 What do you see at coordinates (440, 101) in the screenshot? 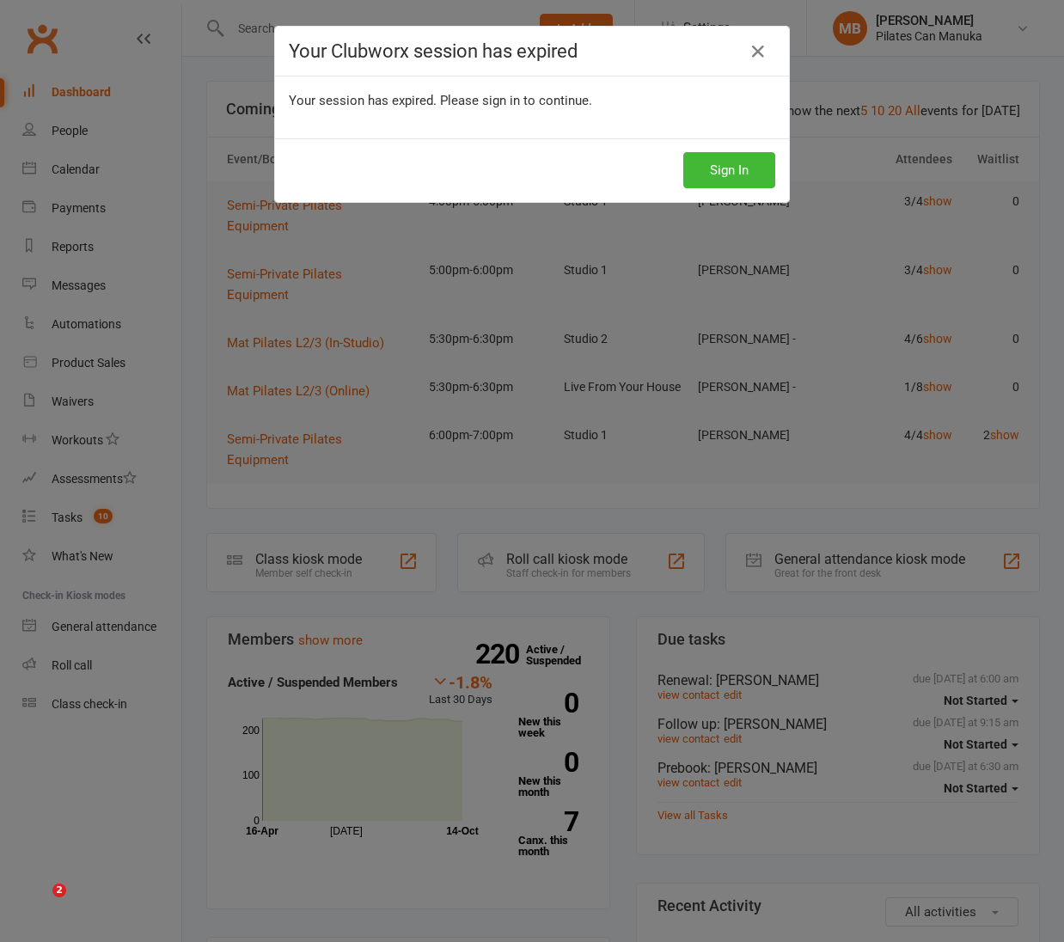
I see `span: Your session has expired. Please sign in to continue.` at bounding box center [440, 101].